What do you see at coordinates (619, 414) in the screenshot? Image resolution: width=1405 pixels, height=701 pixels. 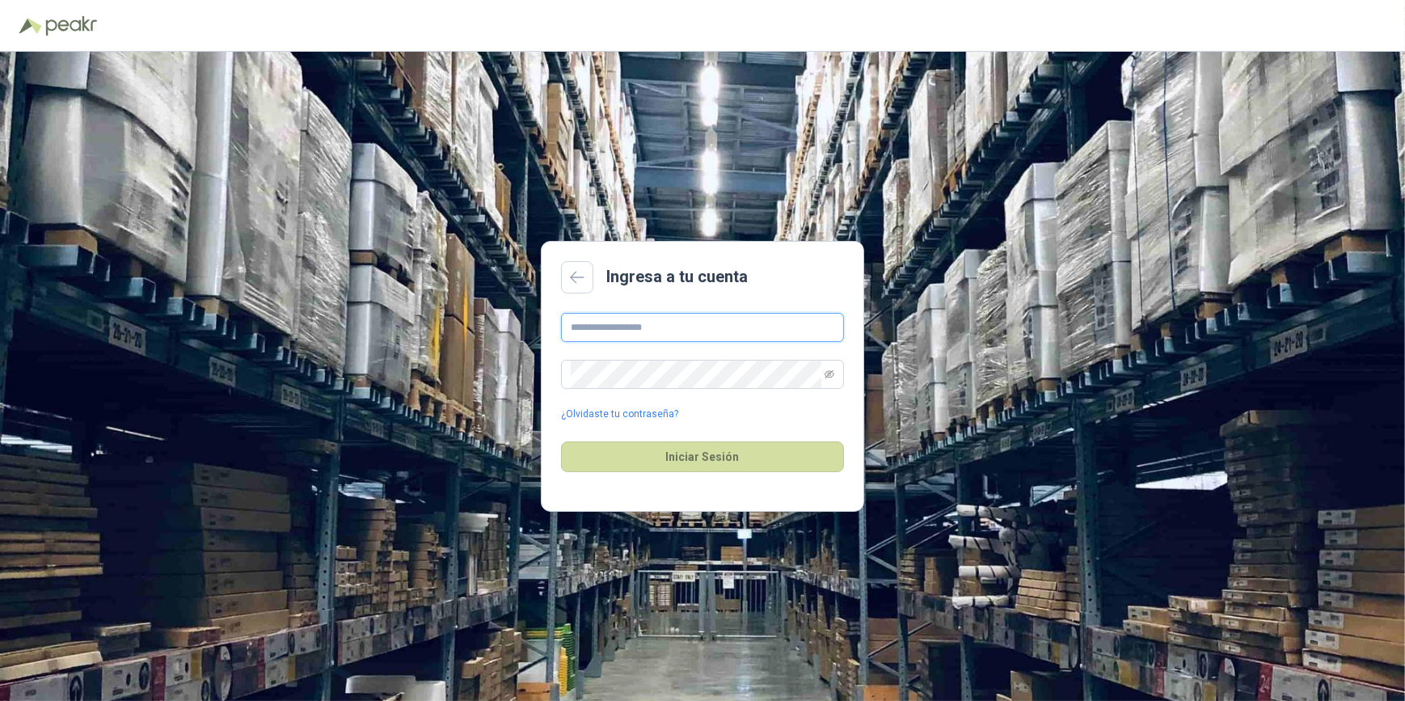 I see `a: ¿Olvidaste tu contraseña?` at bounding box center [619, 414].